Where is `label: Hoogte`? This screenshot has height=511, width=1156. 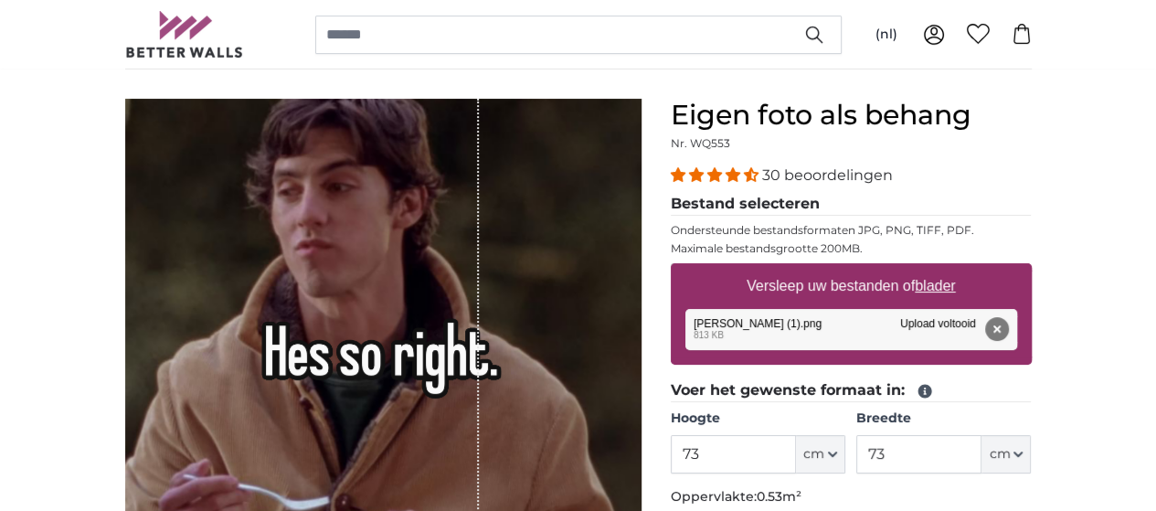 label: Hoogte is located at coordinates (758, 419).